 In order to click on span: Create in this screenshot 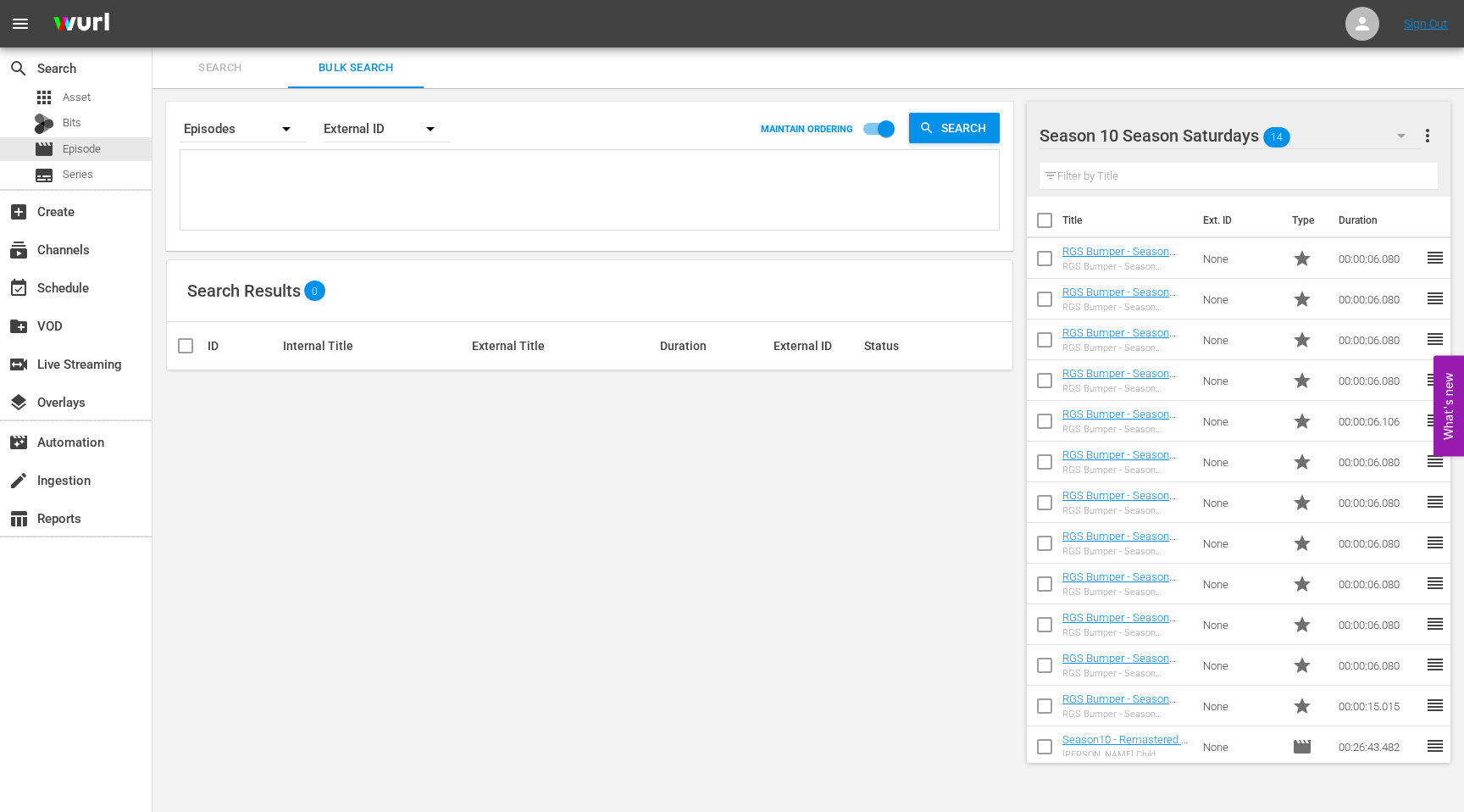, I will do `click(19, 212)`.